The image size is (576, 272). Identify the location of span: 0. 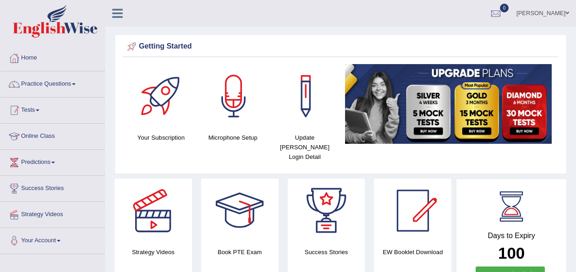
(505, 8).